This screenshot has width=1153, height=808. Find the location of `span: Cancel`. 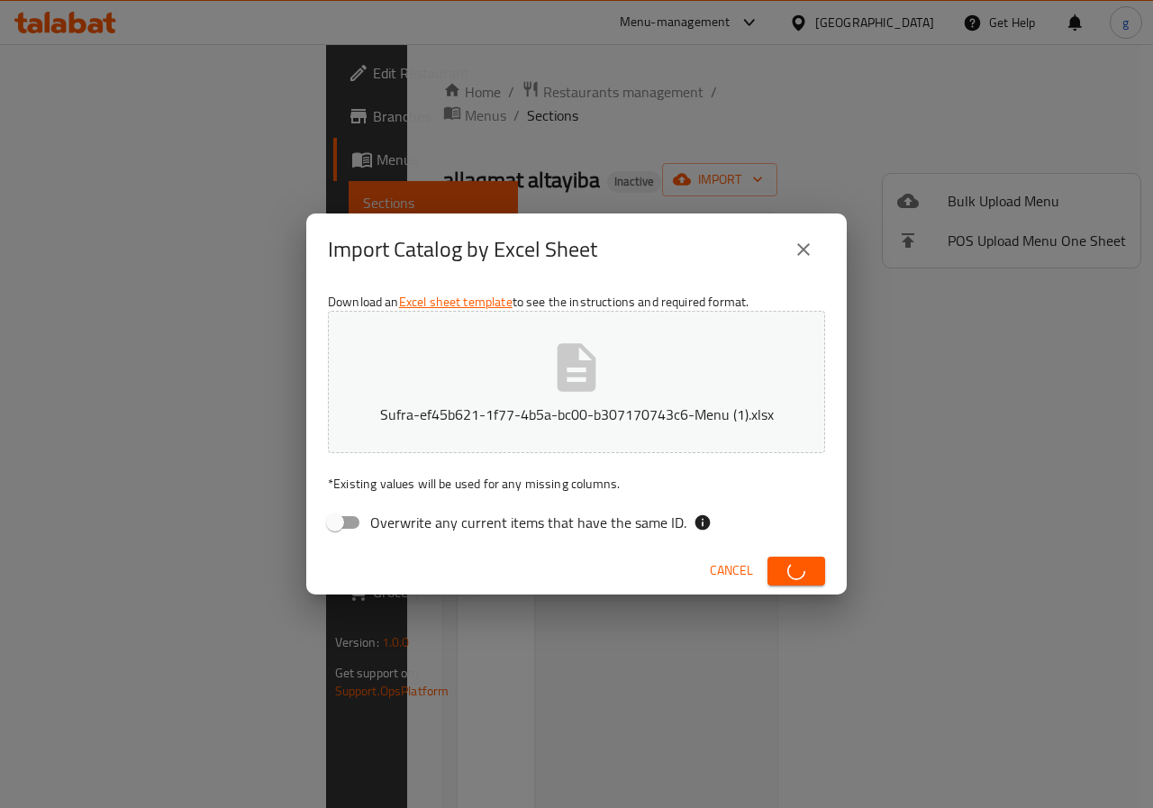

span: Cancel is located at coordinates (732, 570).